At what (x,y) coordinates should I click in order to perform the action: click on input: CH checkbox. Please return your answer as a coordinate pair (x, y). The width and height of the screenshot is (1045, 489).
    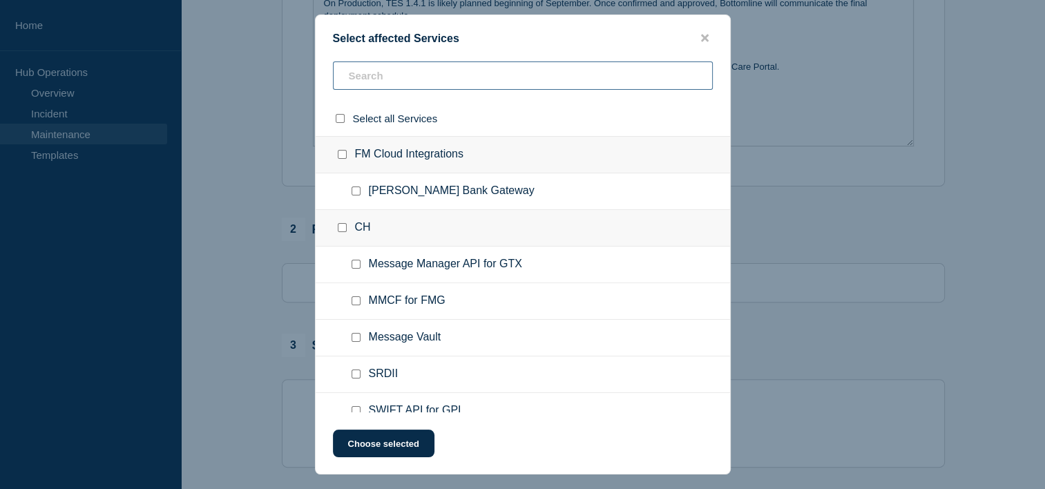
    Looking at the image, I should click on (342, 227).